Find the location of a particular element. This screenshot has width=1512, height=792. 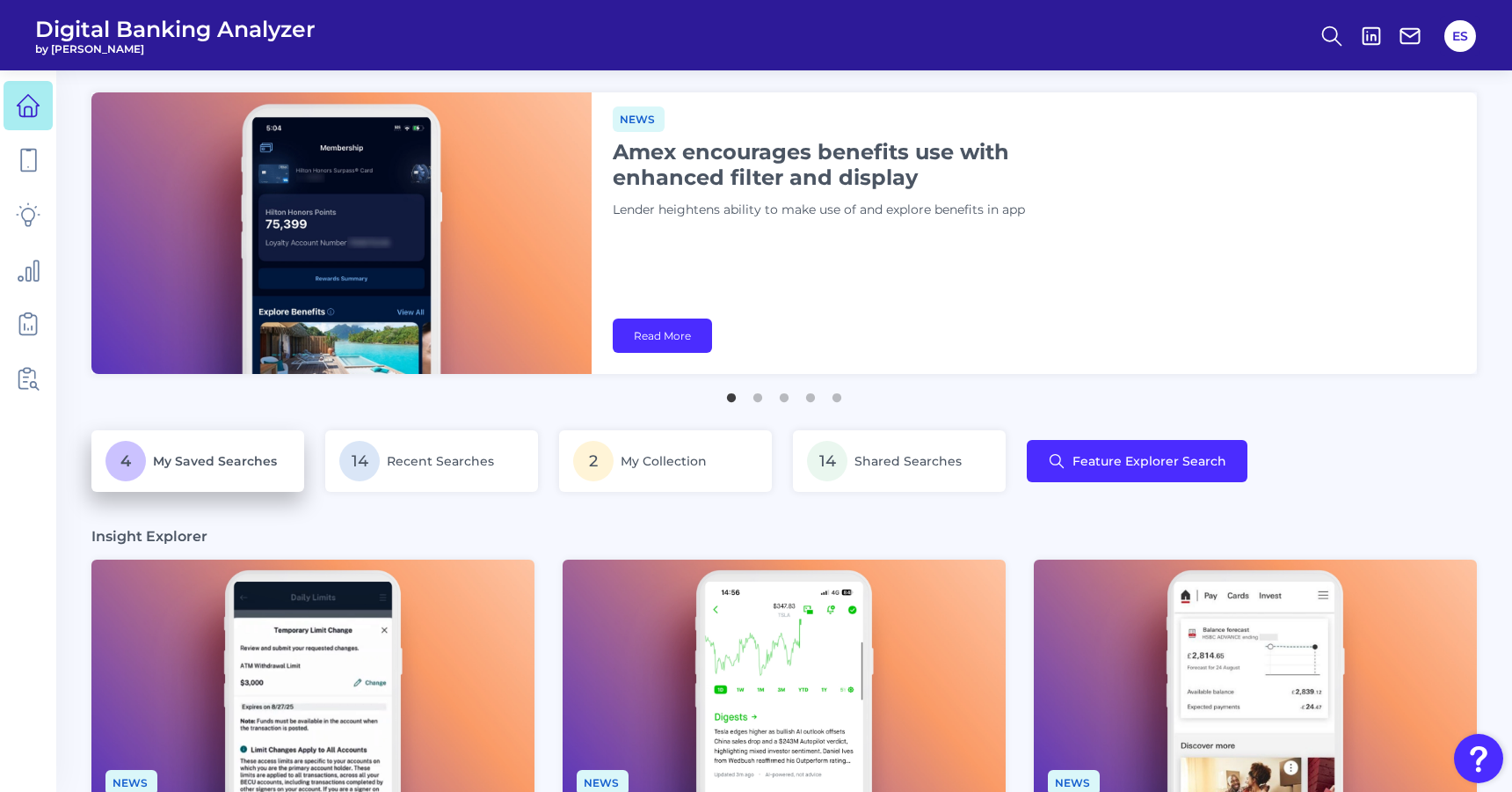

span: 2 is located at coordinates (594, 461).